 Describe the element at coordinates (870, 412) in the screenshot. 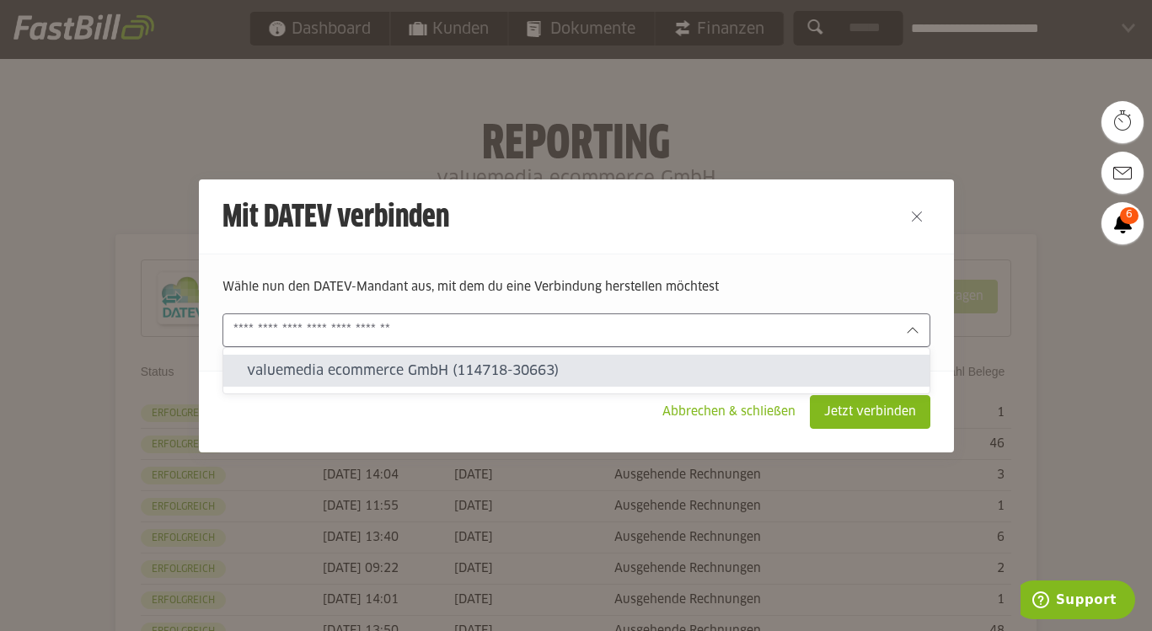

I see `sl-button: Jetzt verbinden` at that location.